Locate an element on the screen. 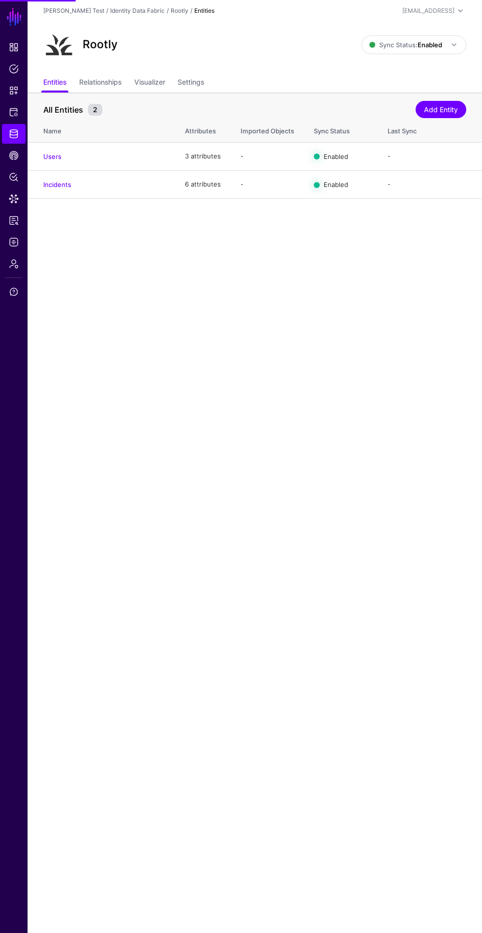  th: Attributes is located at coordinates (203, 129).